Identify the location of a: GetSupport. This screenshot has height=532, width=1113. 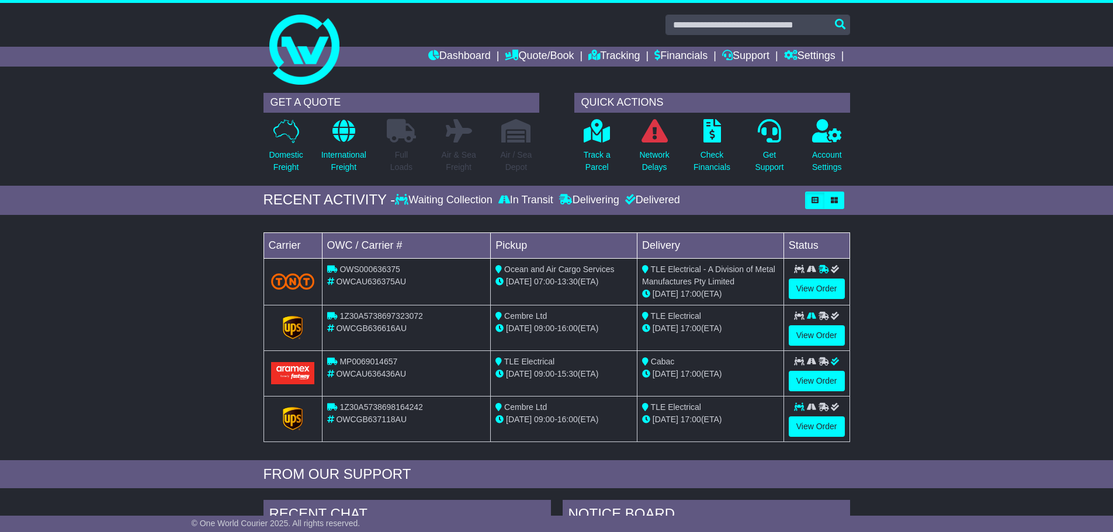
(769, 149).